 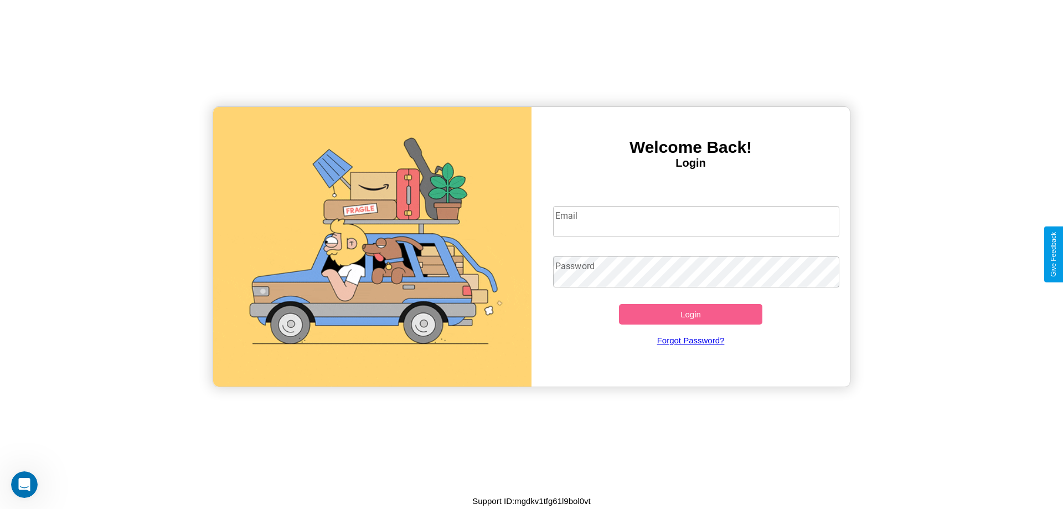 What do you see at coordinates (531, 500) in the screenshot?
I see `p: Support ID: mgdkv1tfg61l9bol0vt` at bounding box center [531, 500].